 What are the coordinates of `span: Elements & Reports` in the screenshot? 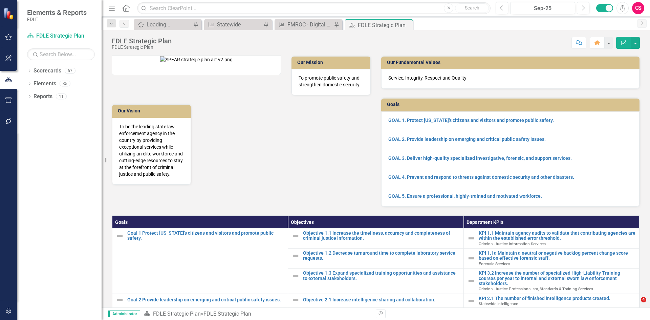 It's located at (57, 13).